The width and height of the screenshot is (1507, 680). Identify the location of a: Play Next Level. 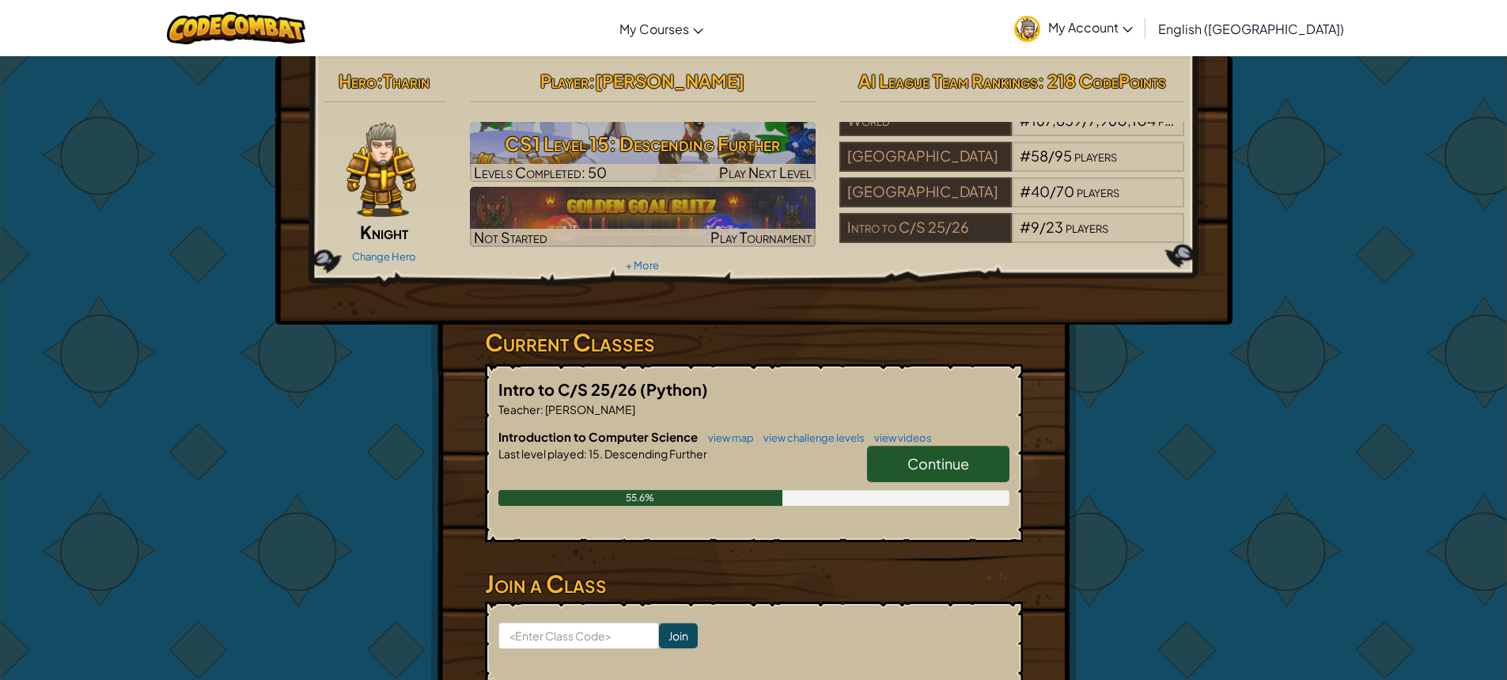
(642, 152).